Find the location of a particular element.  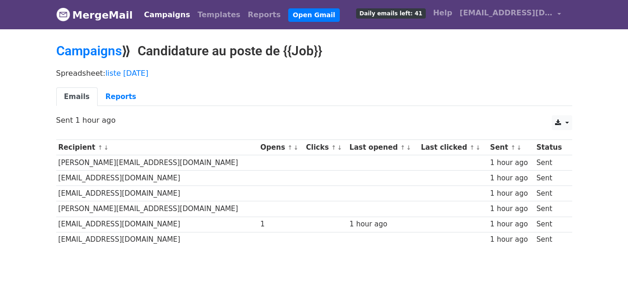

span: Daily emails left: 41 is located at coordinates (390, 13).